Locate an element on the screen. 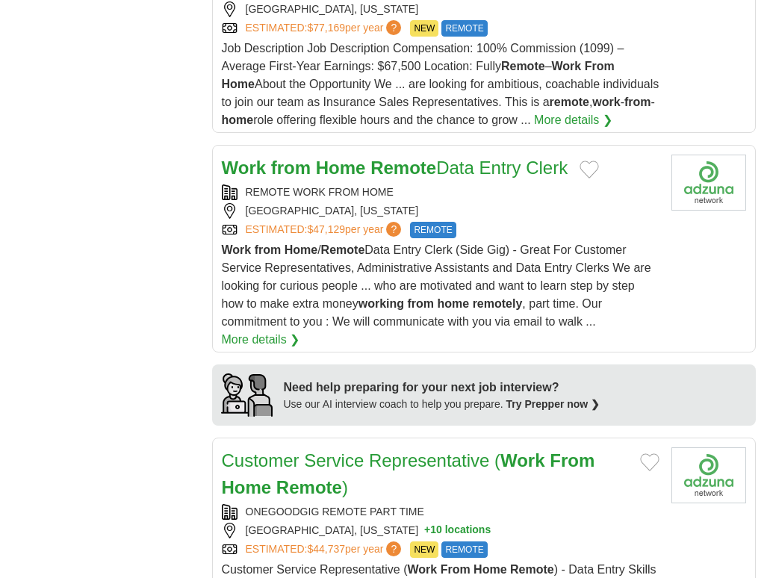 This screenshot has width=770, height=578. span: $47,129 is located at coordinates (326, 229).